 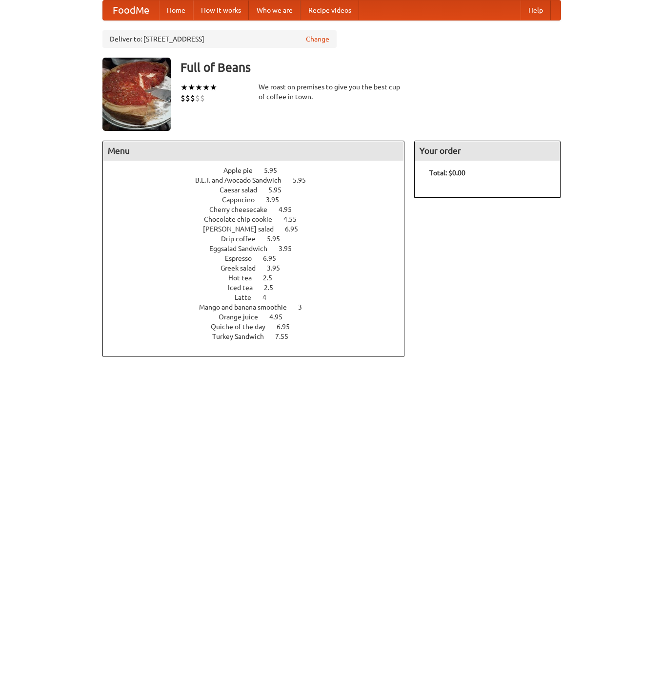 I want to click on span: 4.55, so click(x=295, y=219).